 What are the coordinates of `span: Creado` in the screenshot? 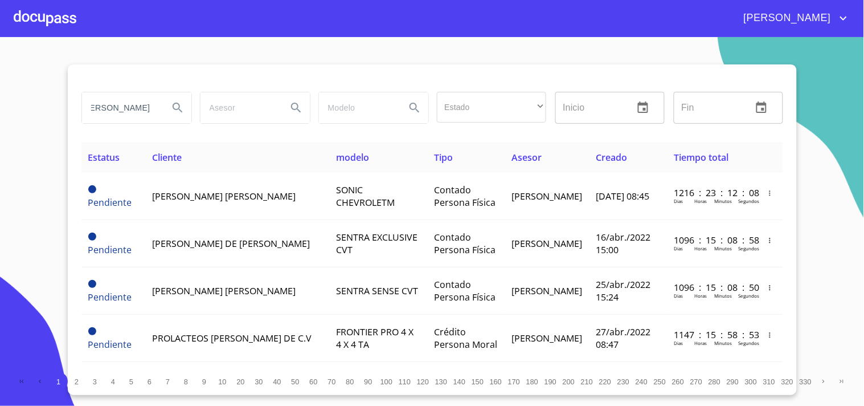 It's located at (611, 157).